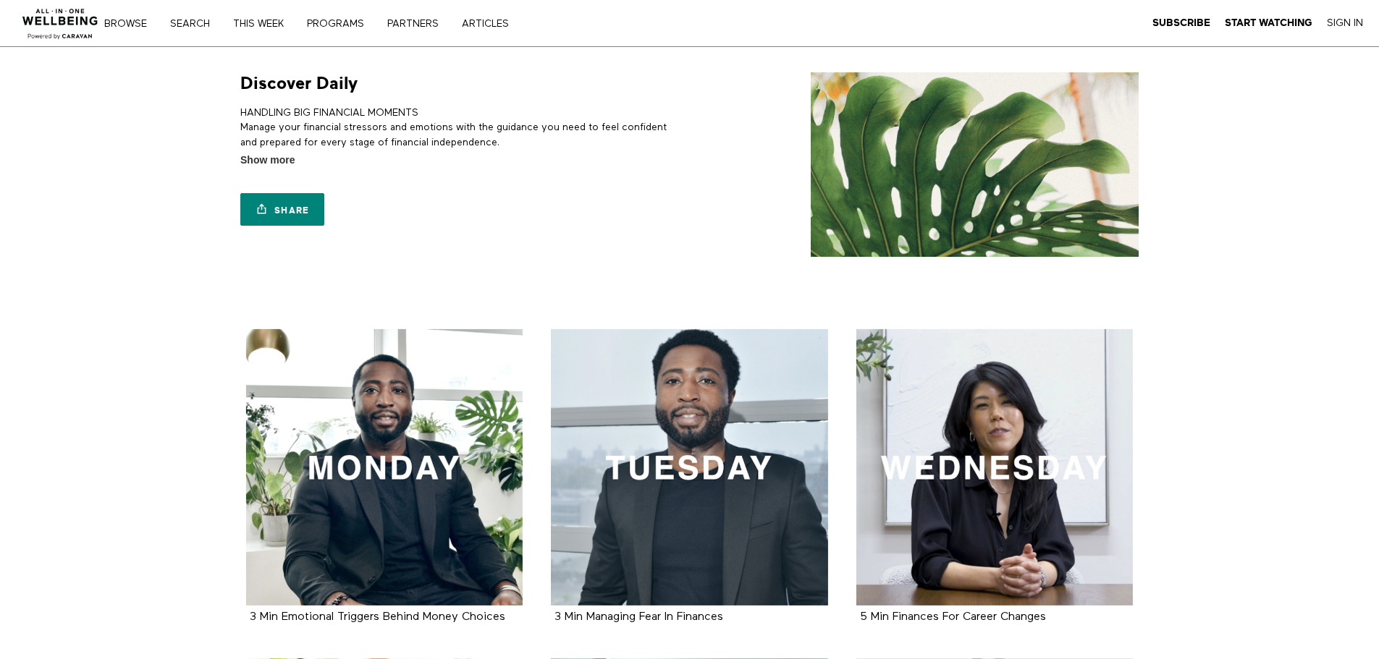 The image size is (1379, 659). What do you see at coordinates (282, 209) in the screenshot?
I see `a: Share` at bounding box center [282, 209].